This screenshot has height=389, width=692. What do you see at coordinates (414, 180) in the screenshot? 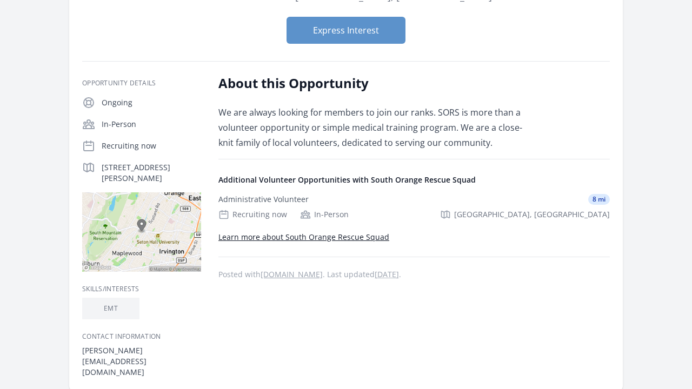
I see `h4: Additional Volunteer Opportunities with South Orange Rescue Squad` at bounding box center [414, 180].